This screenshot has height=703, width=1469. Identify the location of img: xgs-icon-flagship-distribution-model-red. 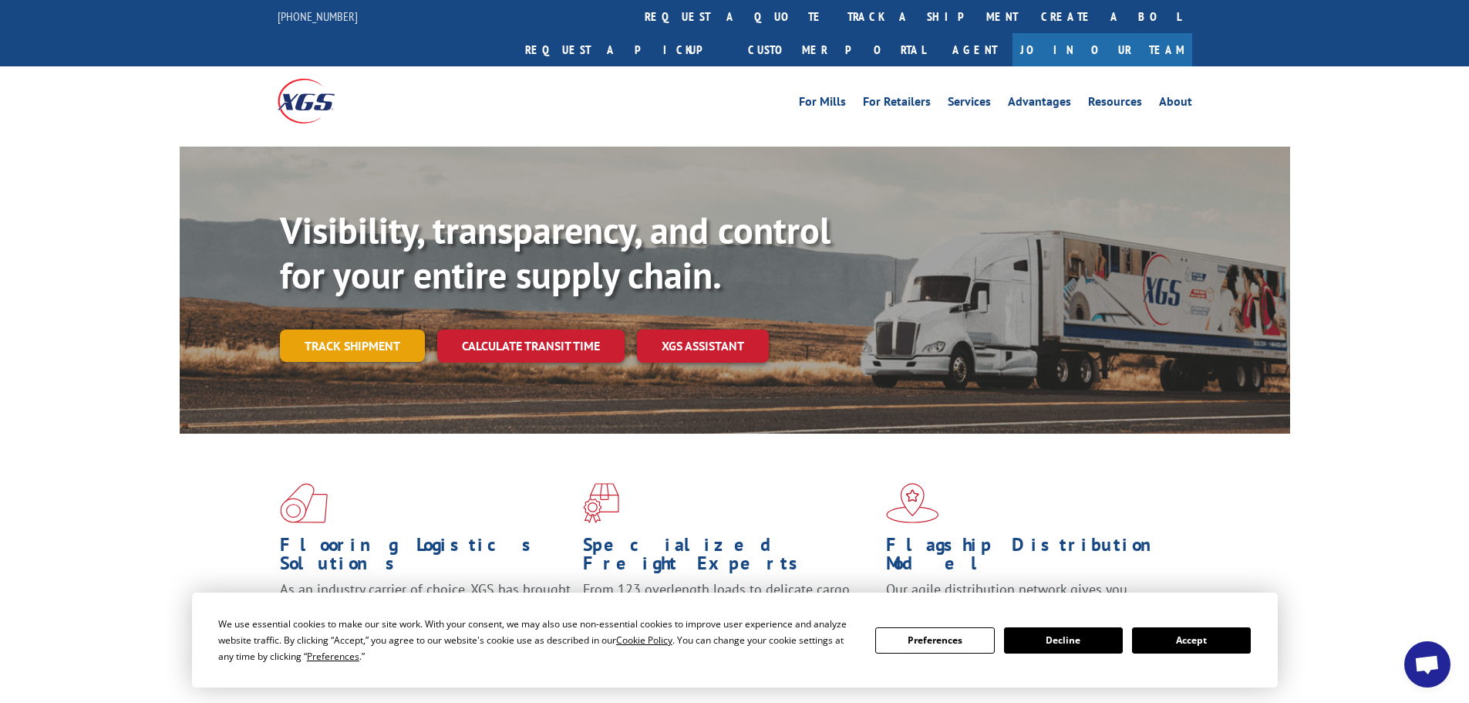
(912, 503).